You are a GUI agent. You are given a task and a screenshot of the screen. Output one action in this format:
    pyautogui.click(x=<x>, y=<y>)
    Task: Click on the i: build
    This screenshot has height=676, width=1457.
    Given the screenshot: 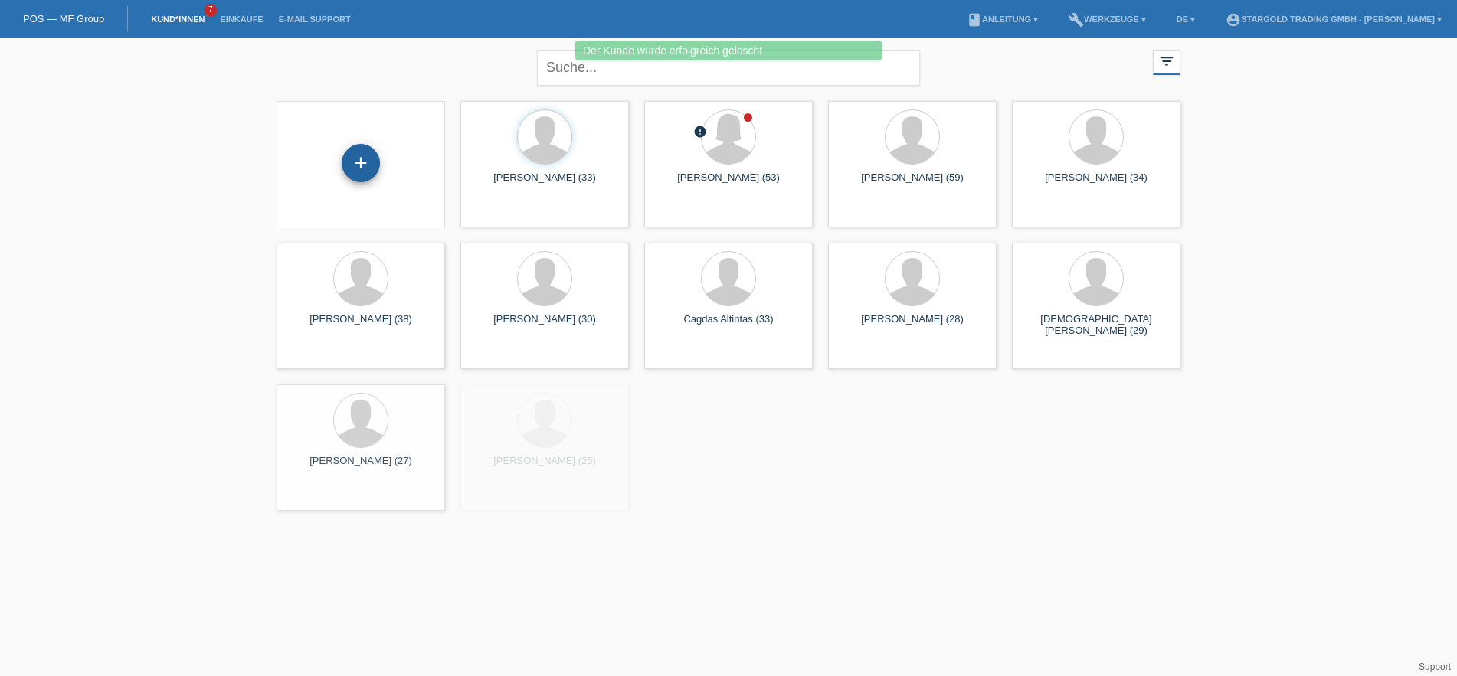 What is the action you would take?
    pyautogui.click(x=1076, y=20)
    